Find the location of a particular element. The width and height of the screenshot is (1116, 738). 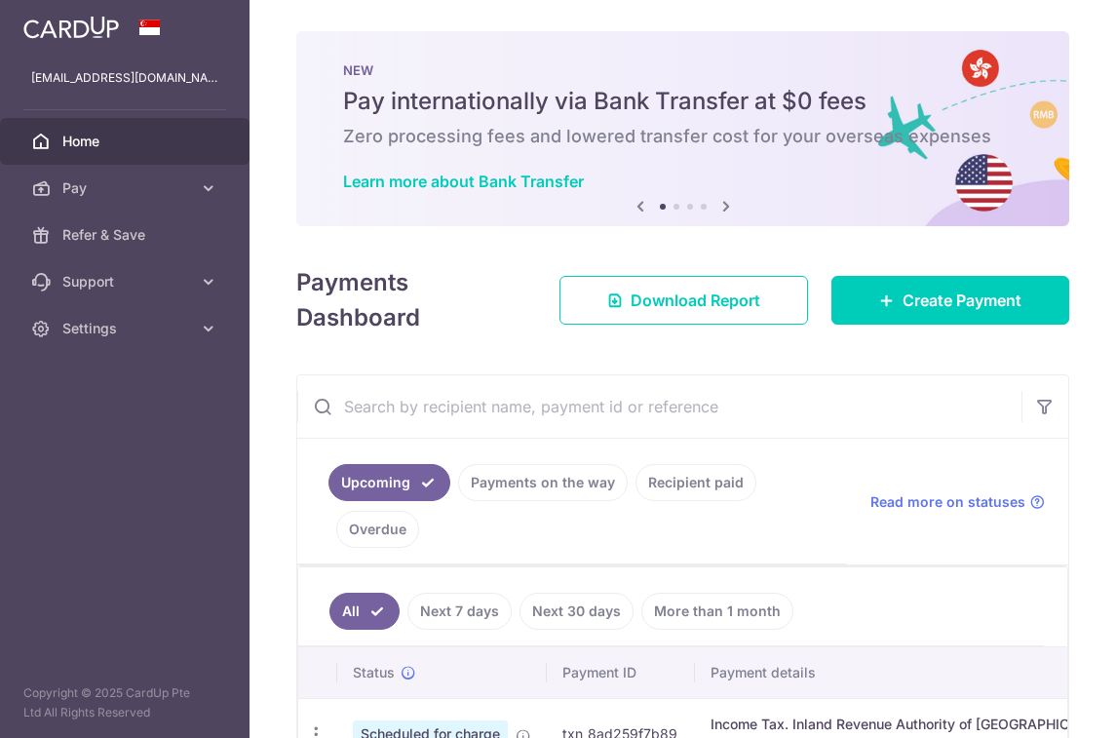

a: More than 1 month is located at coordinates (717, 611).